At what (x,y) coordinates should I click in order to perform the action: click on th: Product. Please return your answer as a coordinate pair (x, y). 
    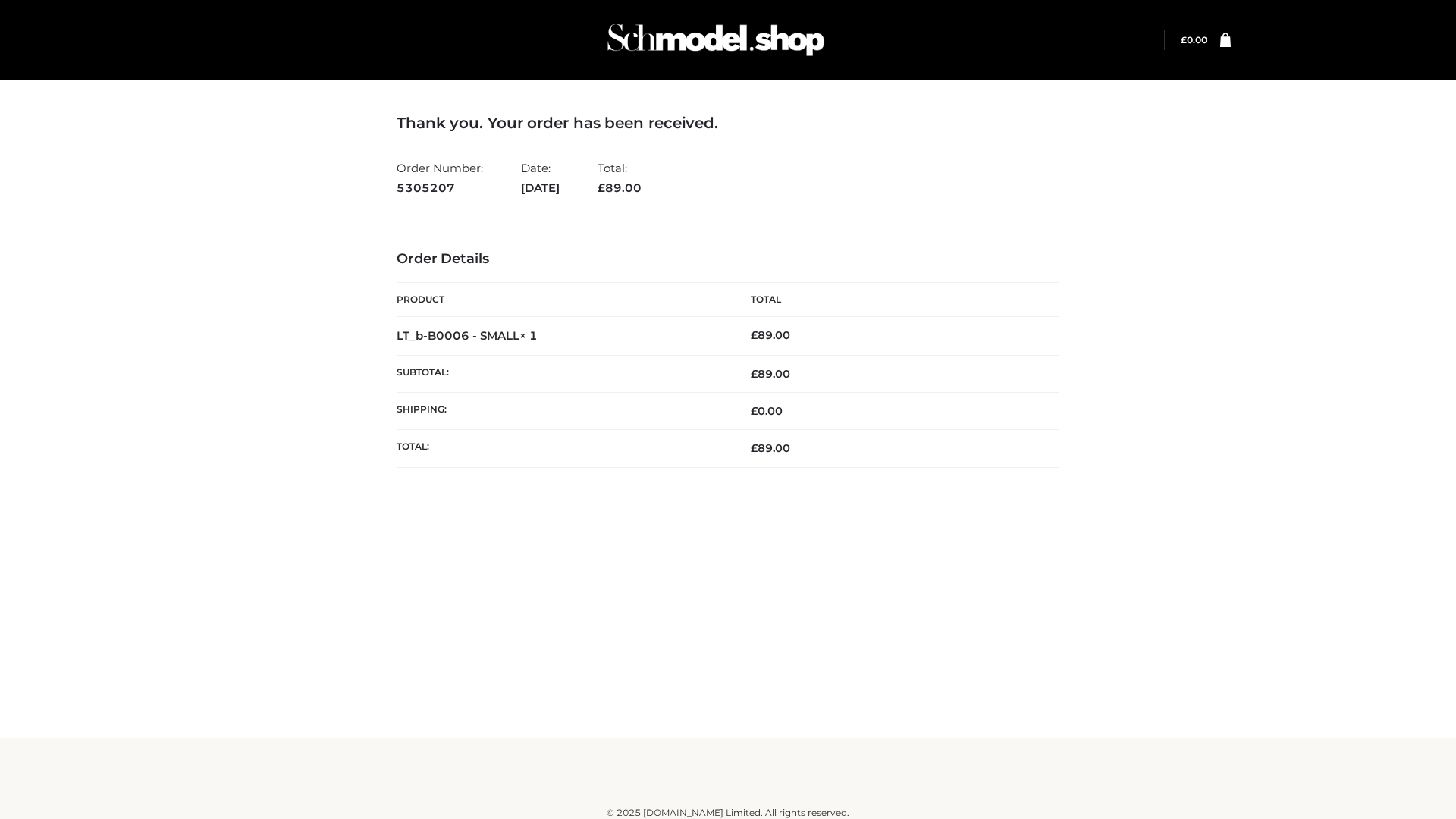
    Looking at the image, I should click on (562, 299).